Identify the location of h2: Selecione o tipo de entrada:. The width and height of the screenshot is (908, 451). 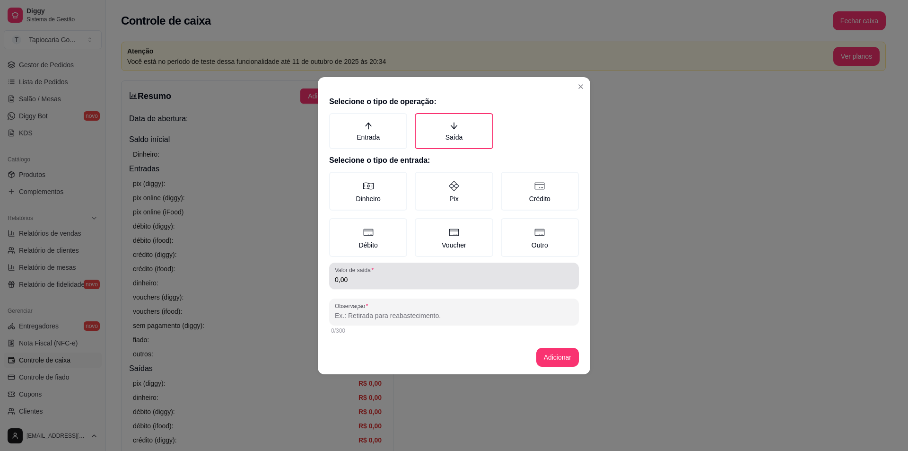
(454, 160).